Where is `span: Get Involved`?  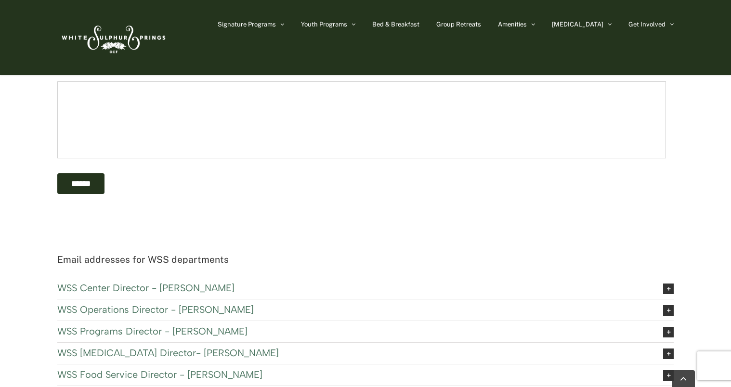
span: Get Involved is located at coordinates (647, 24).